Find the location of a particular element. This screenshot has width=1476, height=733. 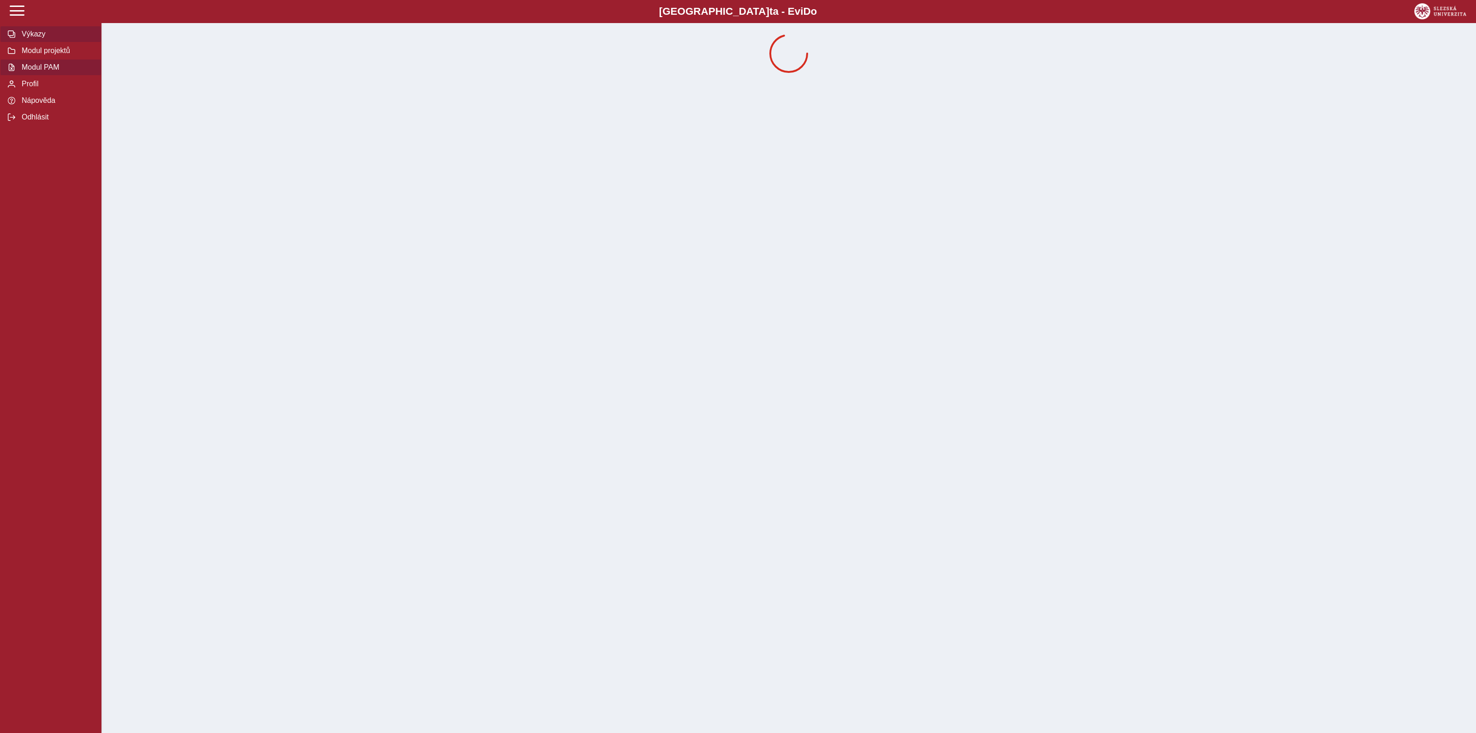

span: D is located at coordinates (807, 11).